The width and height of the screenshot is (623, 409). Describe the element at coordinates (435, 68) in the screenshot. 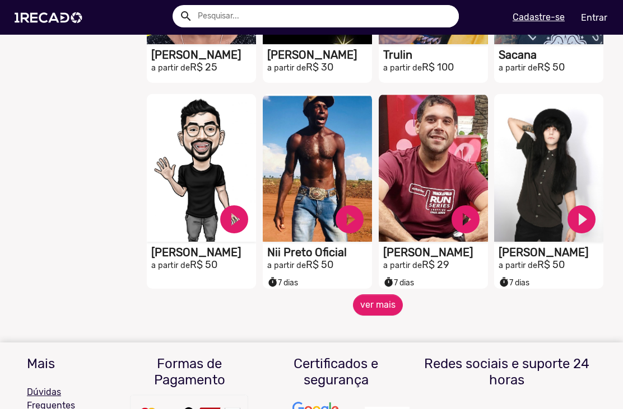

I see `h2: R$ 100` at that location.